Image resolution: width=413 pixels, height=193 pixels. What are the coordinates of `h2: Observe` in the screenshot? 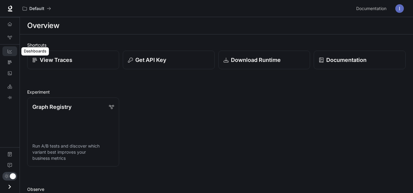 It's located at (216, 189).